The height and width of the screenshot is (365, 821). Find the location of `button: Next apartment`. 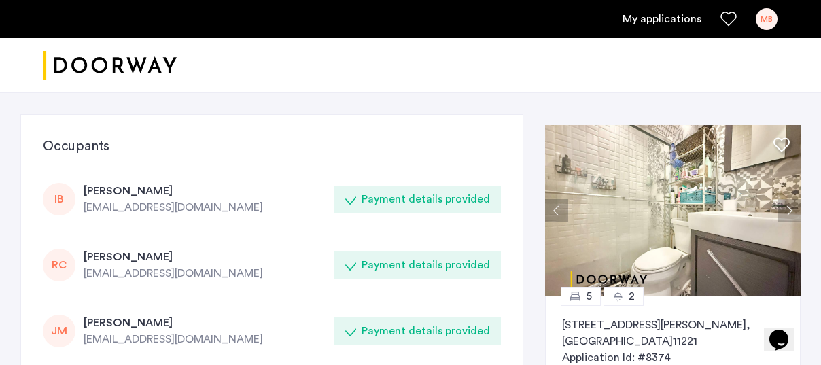

button: Next apartment is located at coordinates (789, 211).